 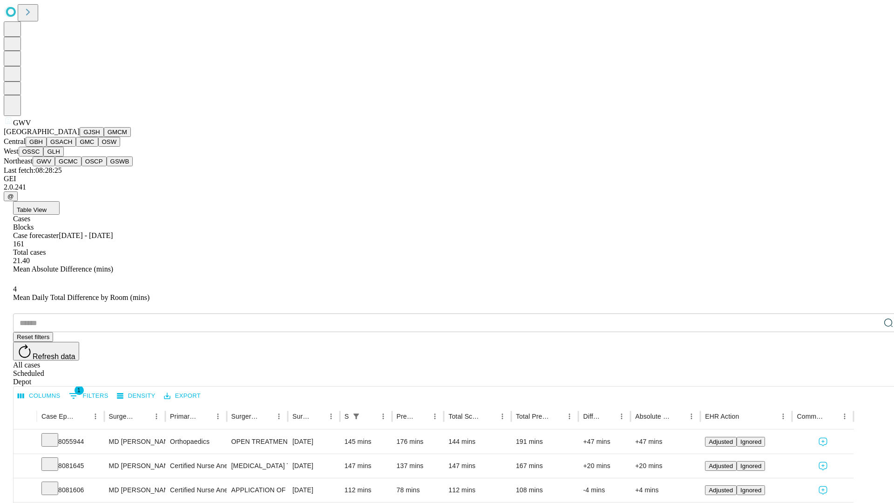 What do you see at coordinates (88, 396) in the screenshot?
I see `button: Show filters` at bounding box center [88, 396].